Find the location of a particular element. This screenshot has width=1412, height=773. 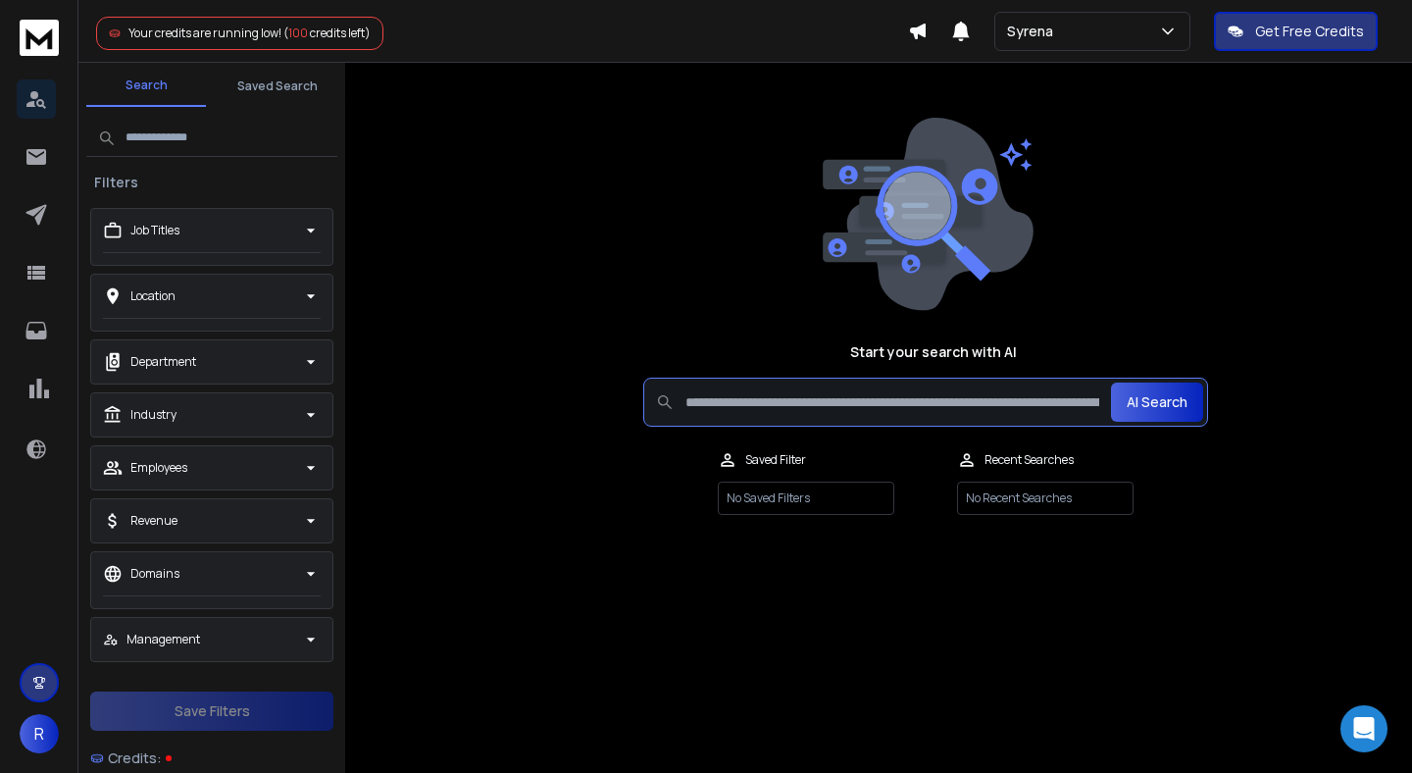

span: ( credits left) is located at coordinates (327, 32).